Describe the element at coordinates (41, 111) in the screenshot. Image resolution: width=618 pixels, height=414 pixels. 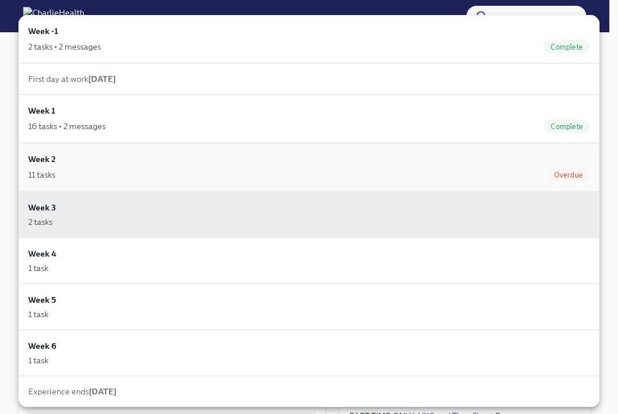
I see `h6: Week 1` at that location.